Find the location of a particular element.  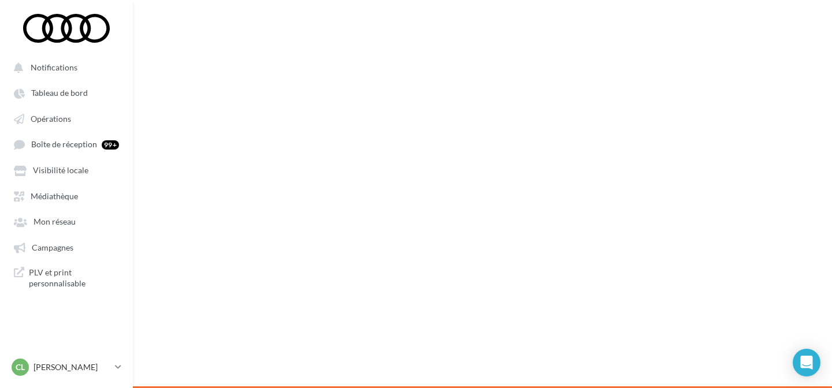

a: Tableau de bord is located at coordinates (66, 92).